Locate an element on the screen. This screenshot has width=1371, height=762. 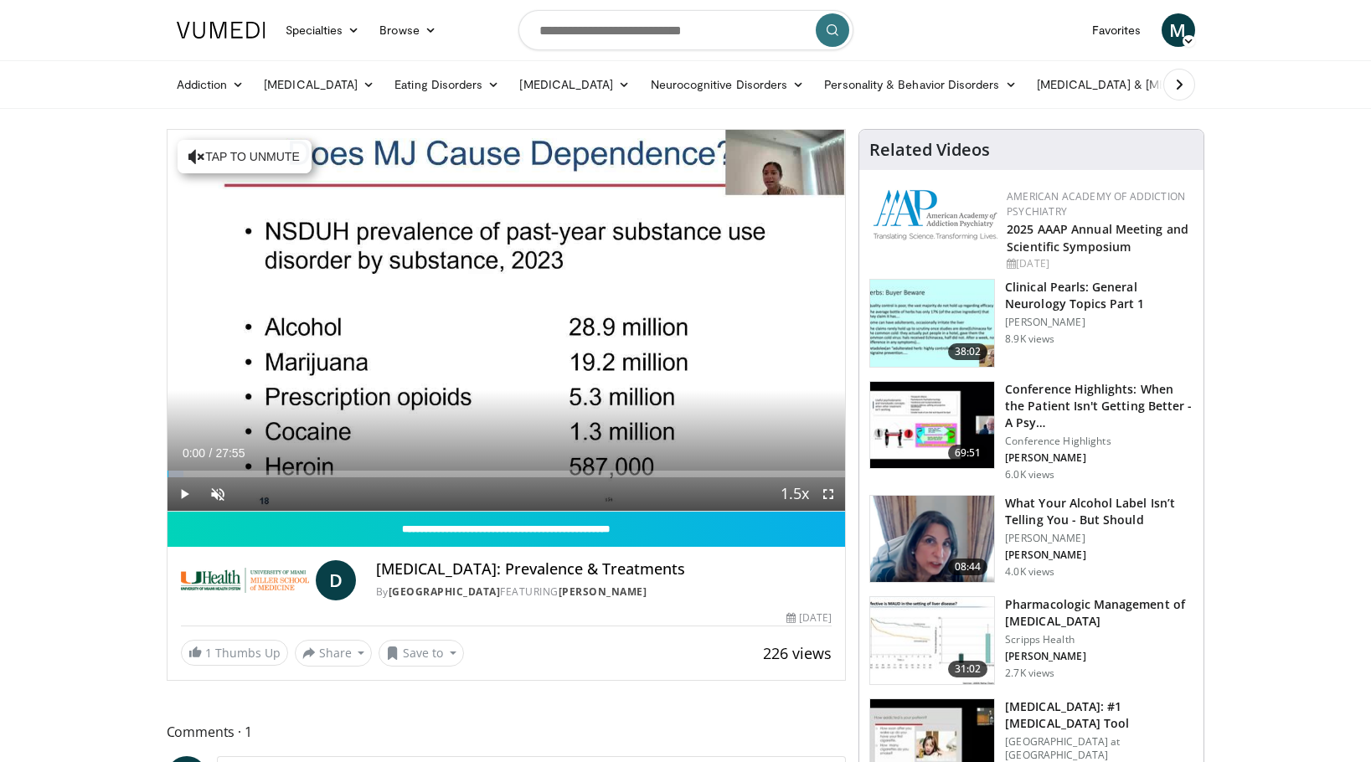
button: Share is located at coordinates (333, 653).